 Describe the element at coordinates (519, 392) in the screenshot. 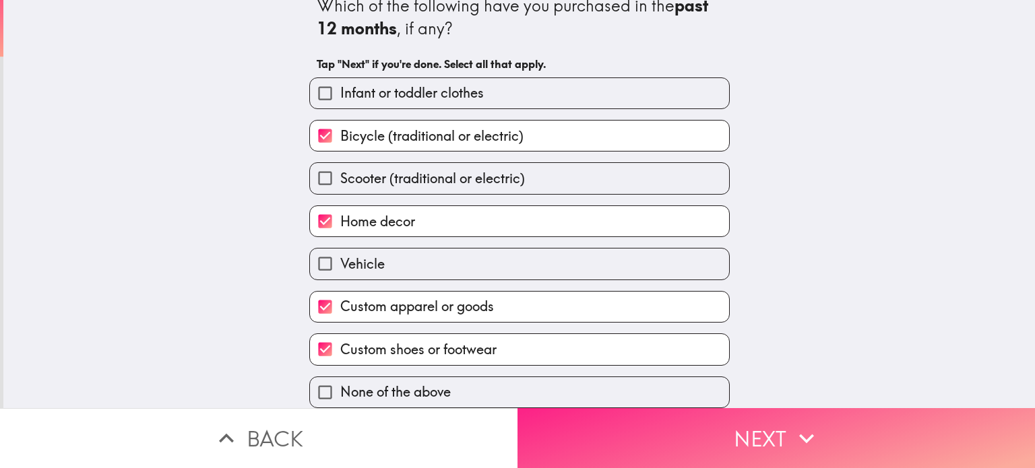

I see `button: None of the above` at that location.